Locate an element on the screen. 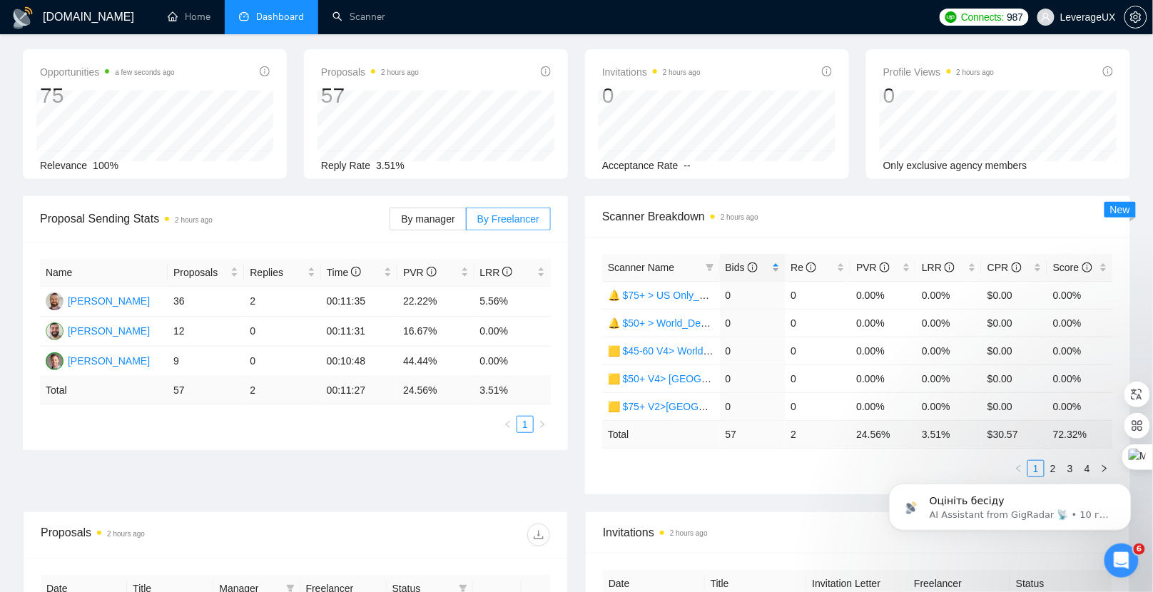 The image size is (1153, 592). span: 6 is located at coordinates (1139, 549).